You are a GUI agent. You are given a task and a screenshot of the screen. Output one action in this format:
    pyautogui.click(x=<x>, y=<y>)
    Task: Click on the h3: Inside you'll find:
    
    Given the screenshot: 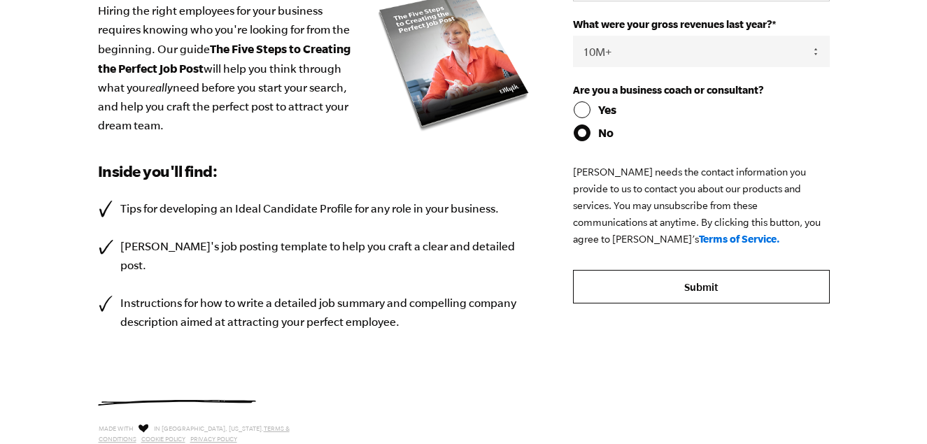 What is the action you would take?
    pyautogui.click(x=315, y=171)
    